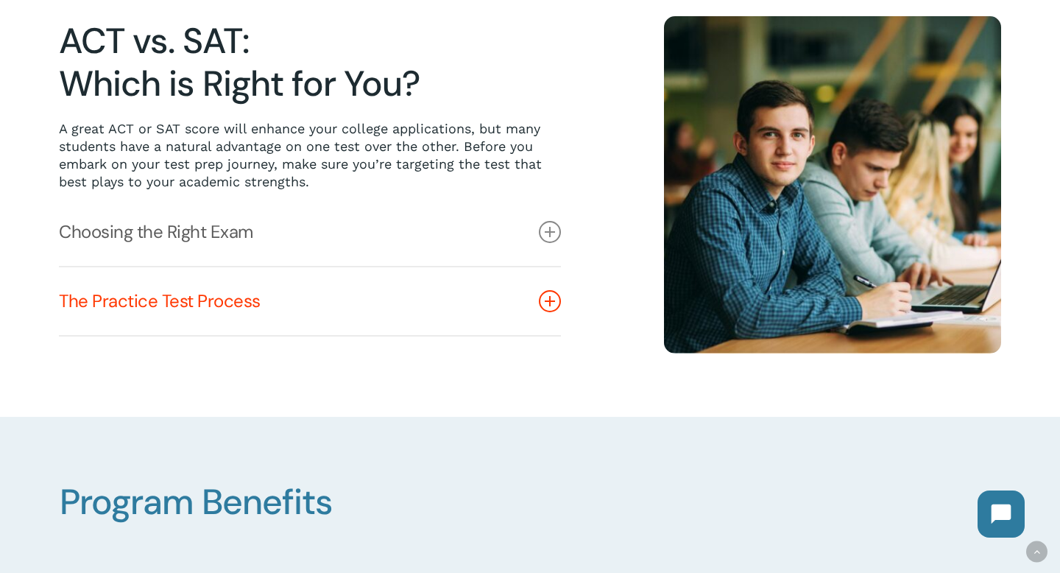  Describe the element at coordinates (310, 232) in the screenshot. I see `a: Choosing the Right Exam` at that location.